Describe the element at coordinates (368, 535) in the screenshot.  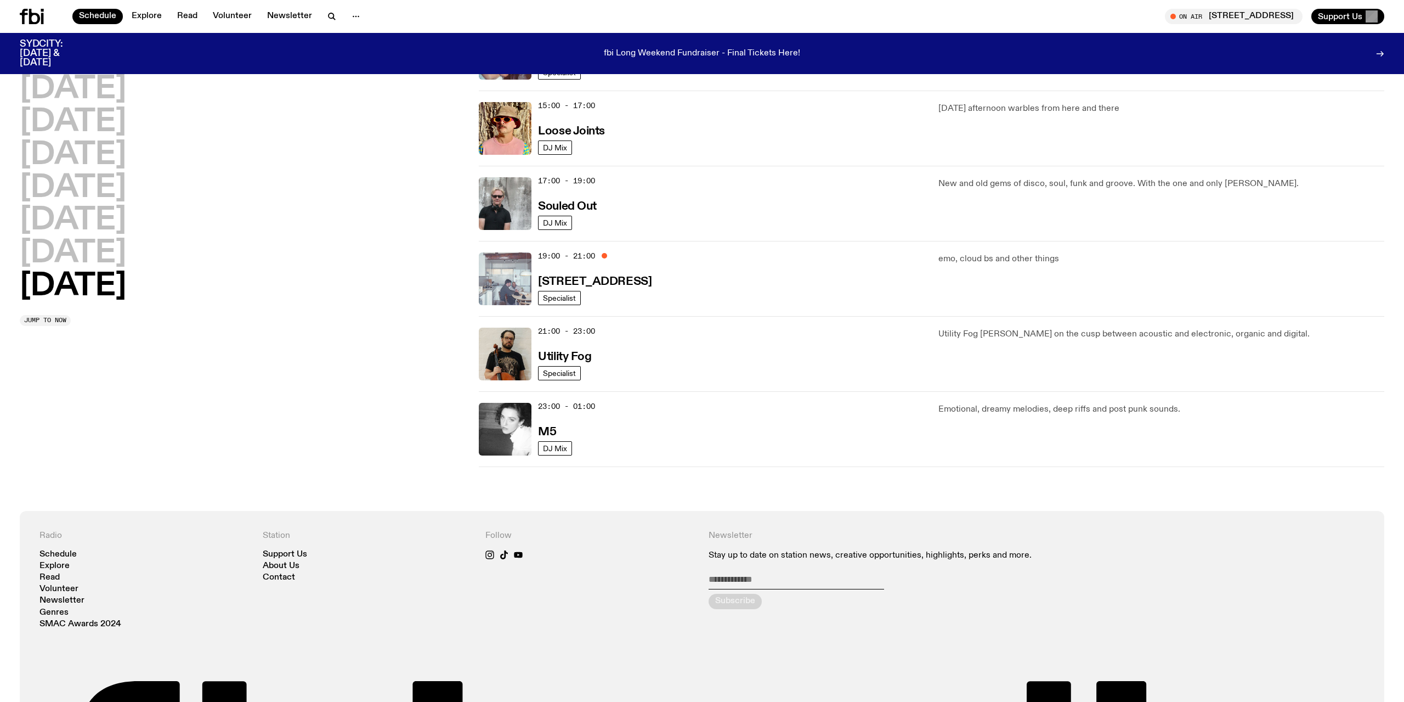
I see `h4: Station` at that location.